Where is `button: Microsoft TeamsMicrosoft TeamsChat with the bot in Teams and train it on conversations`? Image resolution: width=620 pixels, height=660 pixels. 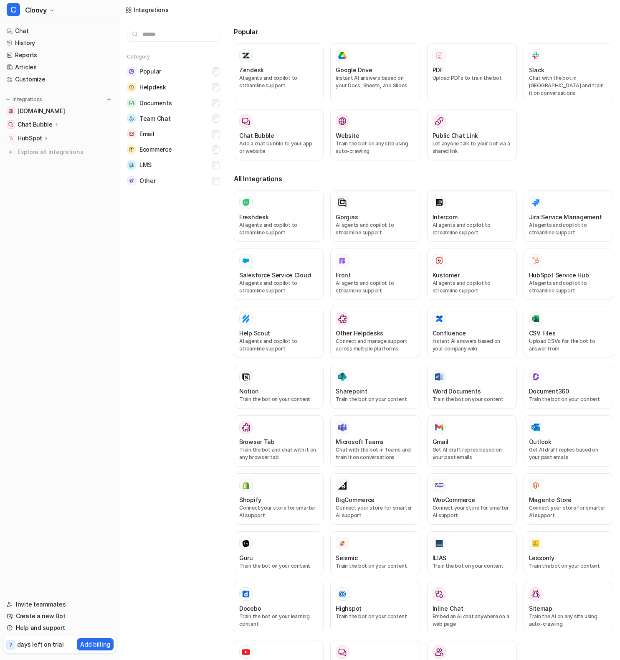 button: Microsoft TeamsMicrosoft TeamsChat with the bot in Teams and train it on conversations is located at coordinates (375, 441).